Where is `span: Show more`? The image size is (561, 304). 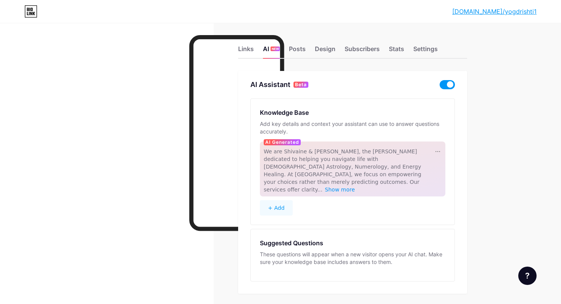
span: Show more is located at coordinates (340, 190).